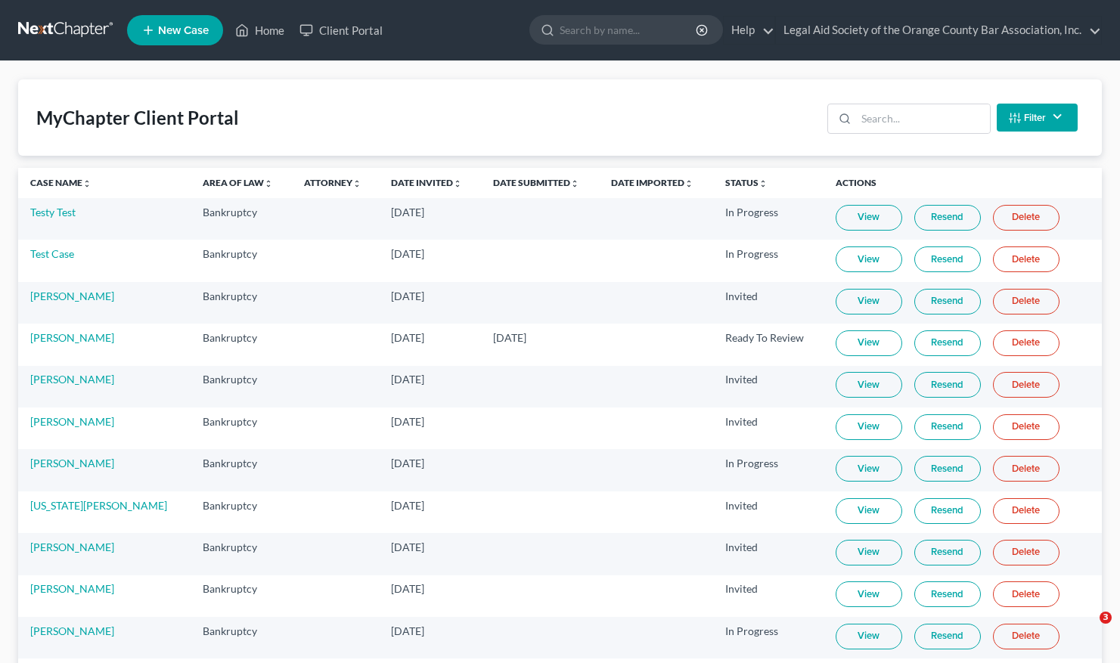 The width and height of the screenshot is (1120, 663). What do you see at coordinates (536, 182) in the screenshot?
I see `a: Date Submittedunfold_more` at bounding box center [536, 182].